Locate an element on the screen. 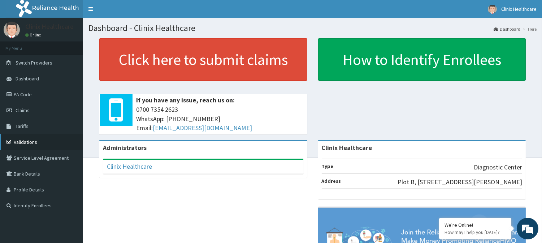 The width and height of the screenshot is (542, 243). b: Address is located at coordinates (332, 181).